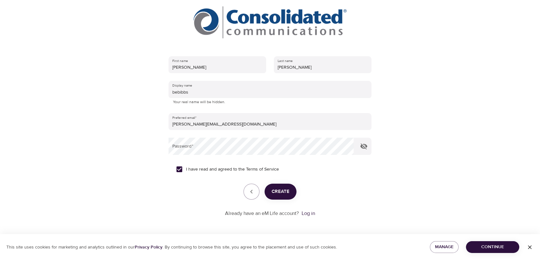  Describe the element at coordinates (148, 247) in the screenshot. I see `b: Privacy Policy` at that location.